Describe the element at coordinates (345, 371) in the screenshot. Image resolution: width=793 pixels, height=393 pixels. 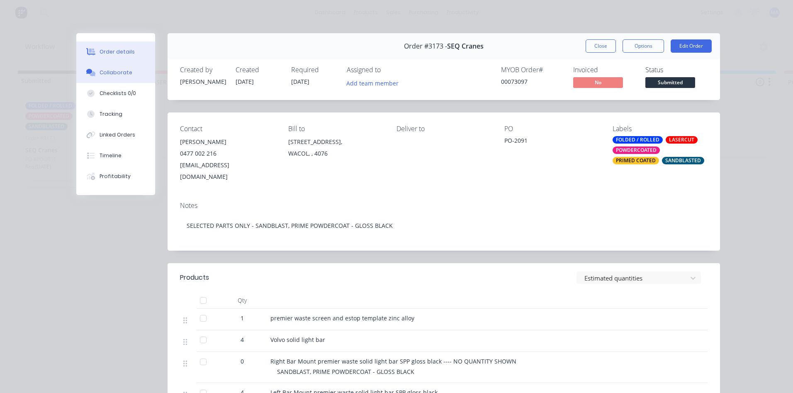
I see `span: SANDBLAST, PRIME POWDERCOAT - GLOSS BLACK` at that location.